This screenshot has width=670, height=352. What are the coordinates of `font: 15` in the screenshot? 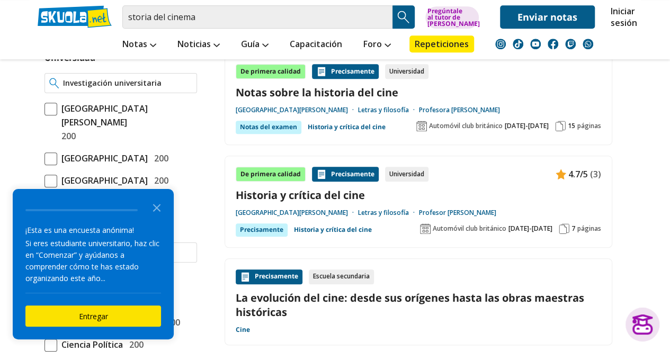 It's located at (572, 126).